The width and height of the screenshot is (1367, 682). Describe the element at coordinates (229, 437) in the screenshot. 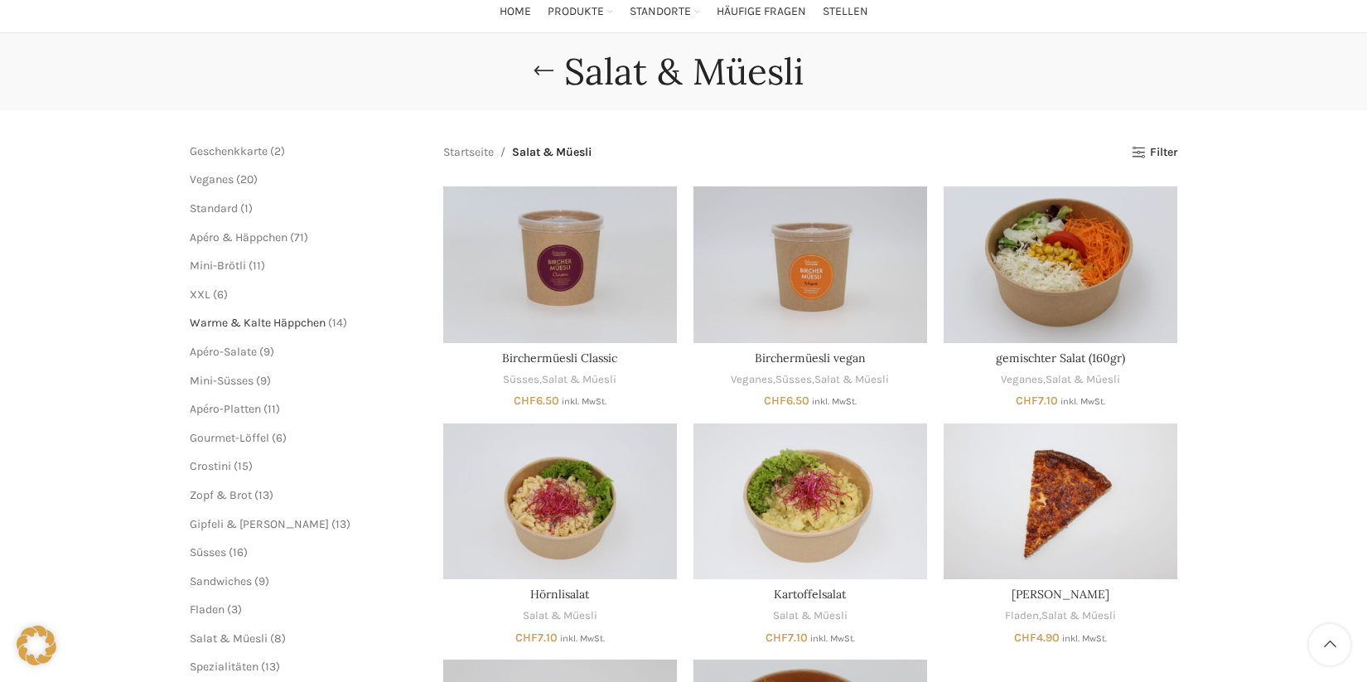

I see `span: Gourmet-Löffel` at that location.